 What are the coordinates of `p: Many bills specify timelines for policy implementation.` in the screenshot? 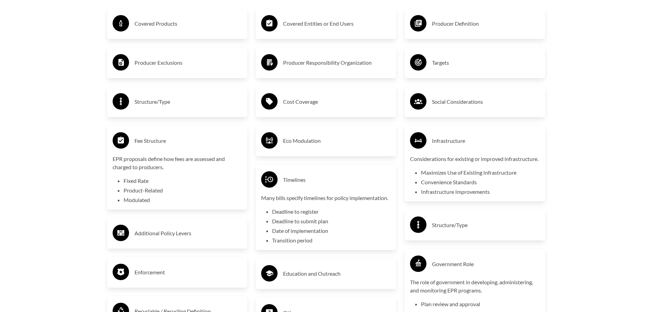 It's located at (326, 198).